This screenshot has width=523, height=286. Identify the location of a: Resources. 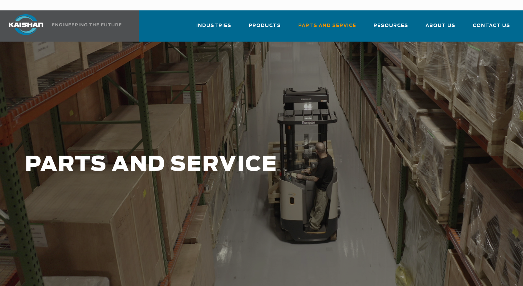
(391, 28).